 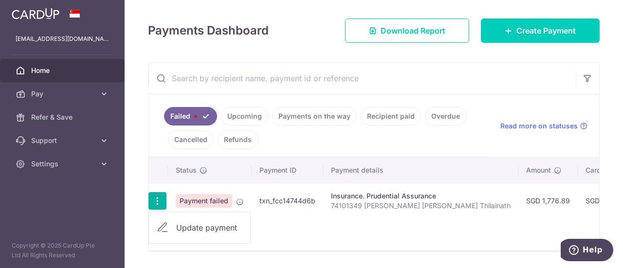 What do you see at coordinates (287, 170) in the screenshot?
I see `th: Payment ID` at bounding box center [287, 170].